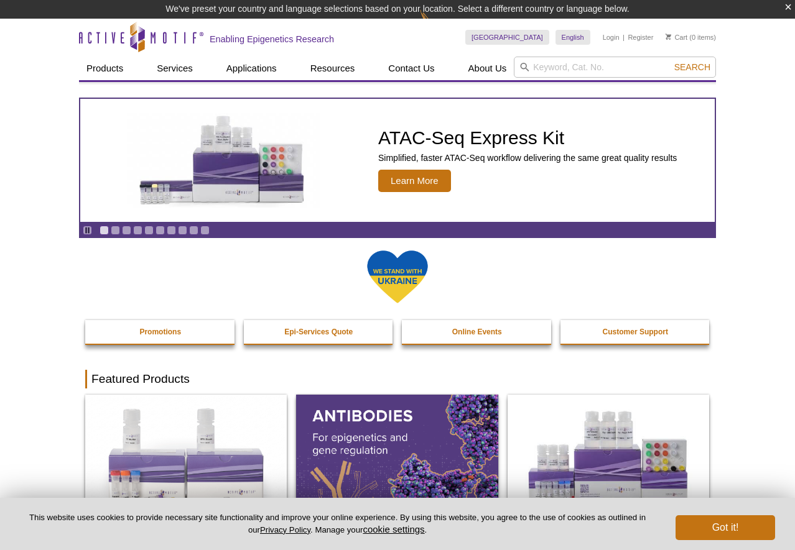 This screenshot has height=550, width=795. I want to click on h2: ATAC-Seq Express Kit, so click(527, 138).